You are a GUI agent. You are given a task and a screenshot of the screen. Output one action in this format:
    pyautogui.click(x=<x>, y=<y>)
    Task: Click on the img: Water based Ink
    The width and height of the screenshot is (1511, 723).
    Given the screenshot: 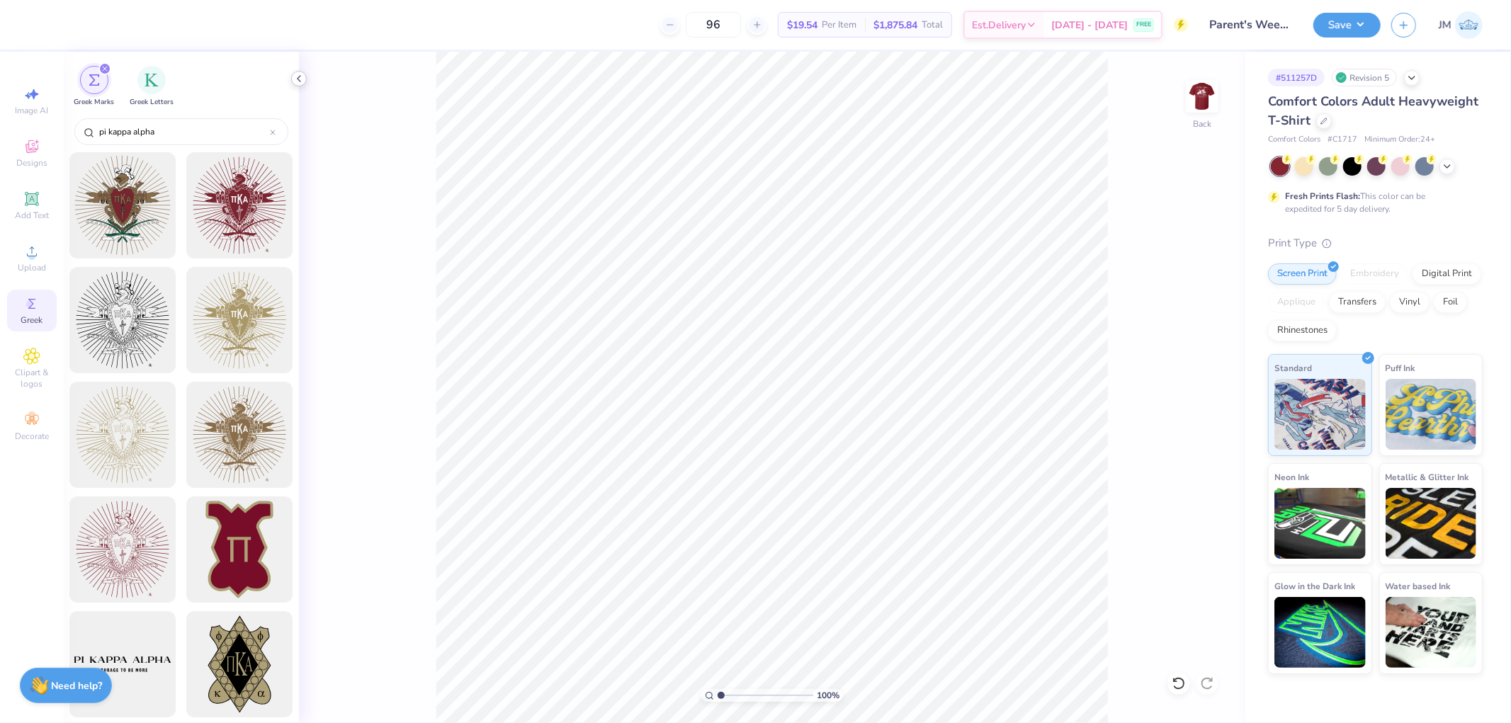 What is the action you would take?
    pyautogui.click(x=1431, y=633)
    